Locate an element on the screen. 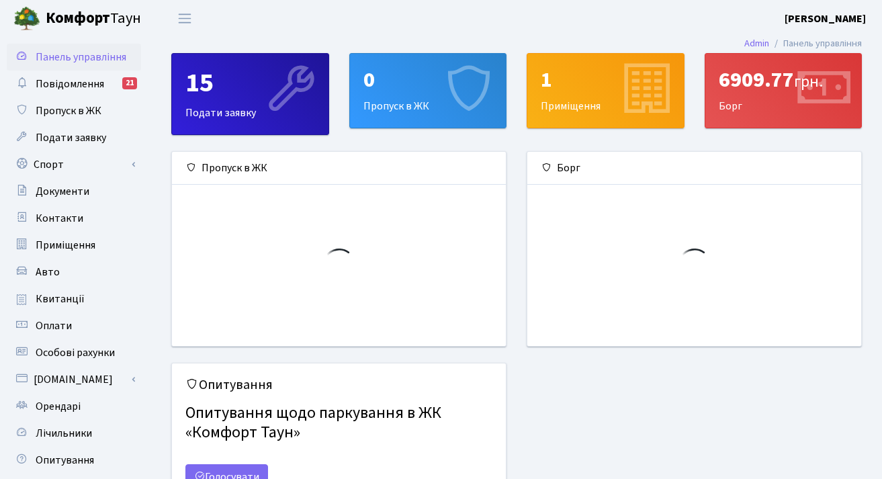 The width and height of the screenshot is (882, 479). a: Приміщення is located at coordinates (74, 245).